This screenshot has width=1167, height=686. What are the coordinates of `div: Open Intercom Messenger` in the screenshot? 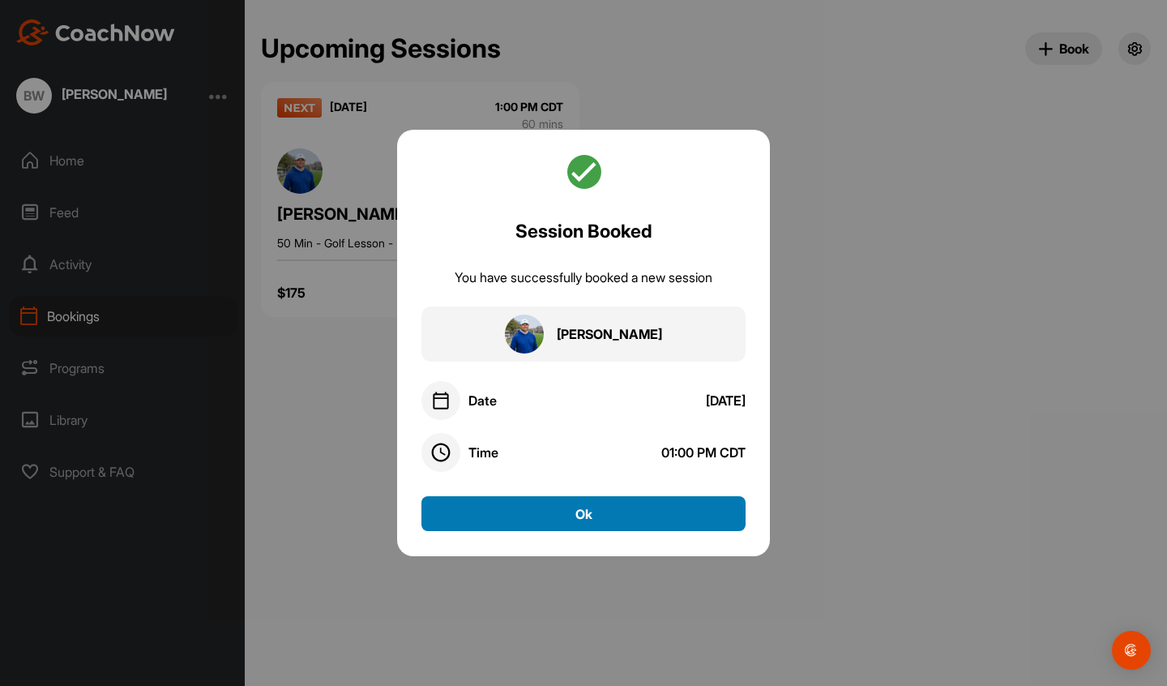 It's located at (1131, 650).